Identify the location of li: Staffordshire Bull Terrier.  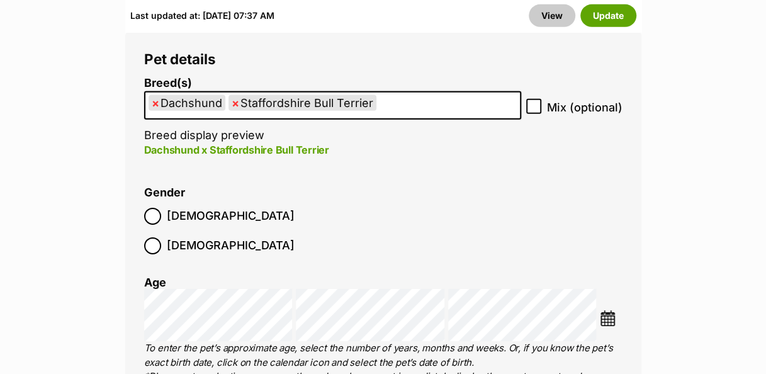
(302, 103).